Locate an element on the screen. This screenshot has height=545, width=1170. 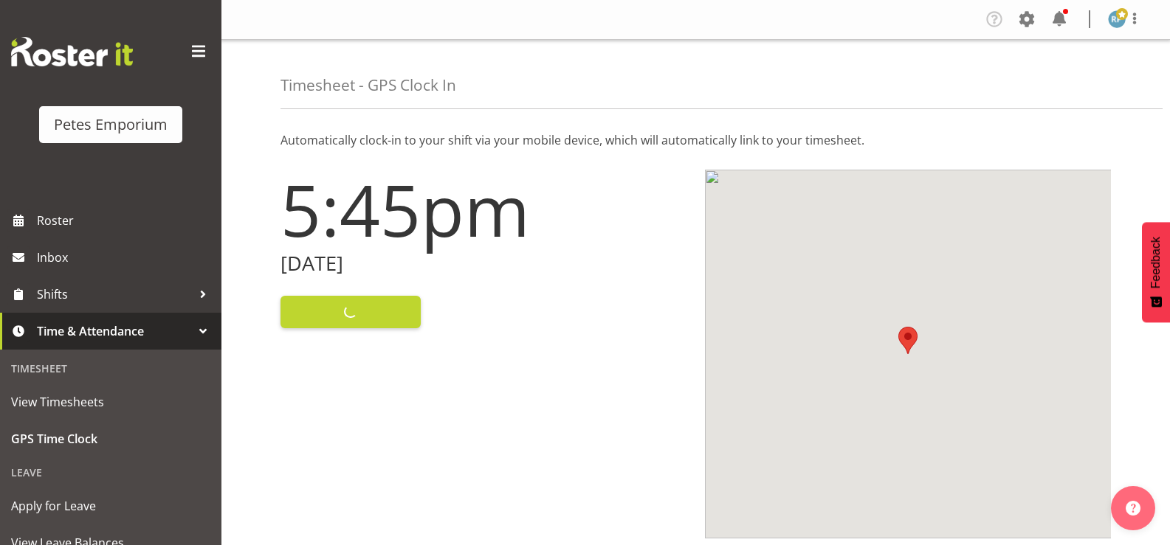
span: GPS Time Clock is located at coordinates (111, 439).